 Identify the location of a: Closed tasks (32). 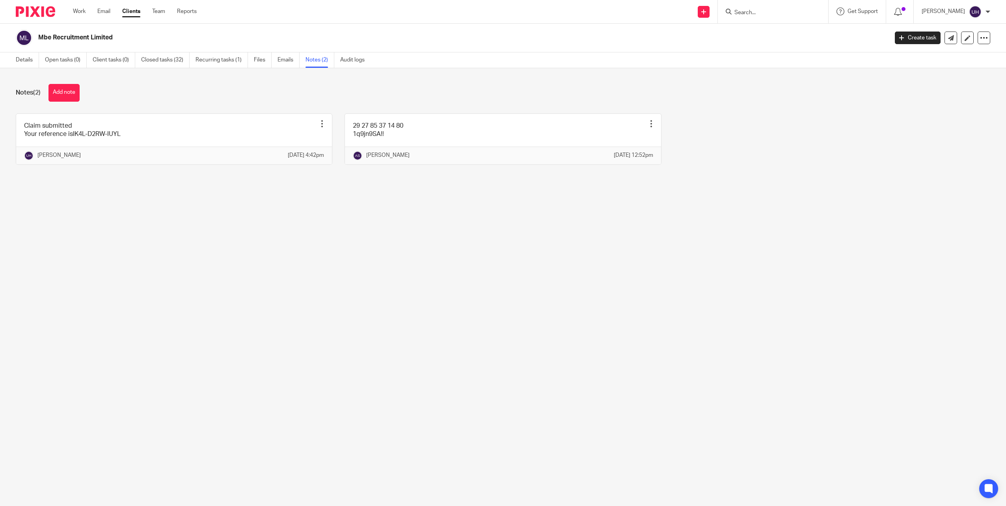
(165, 60).